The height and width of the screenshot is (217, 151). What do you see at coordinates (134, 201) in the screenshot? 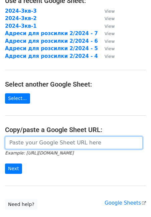
I see `div: Chat Widget` at bounding box center [134, 201].